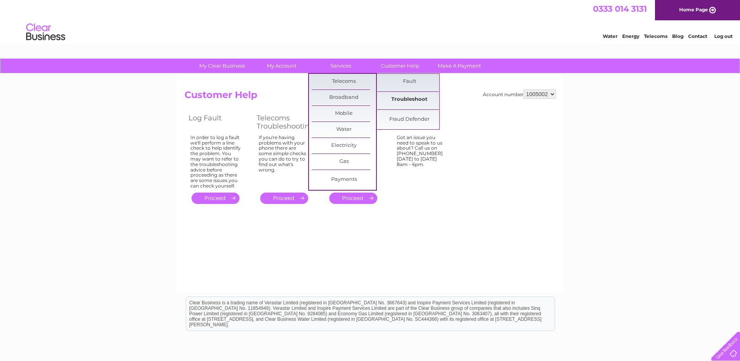  What do you see at coordinates (341, 66) in the screenshot?
I see `a: Services` at bounding box center [341, 66].